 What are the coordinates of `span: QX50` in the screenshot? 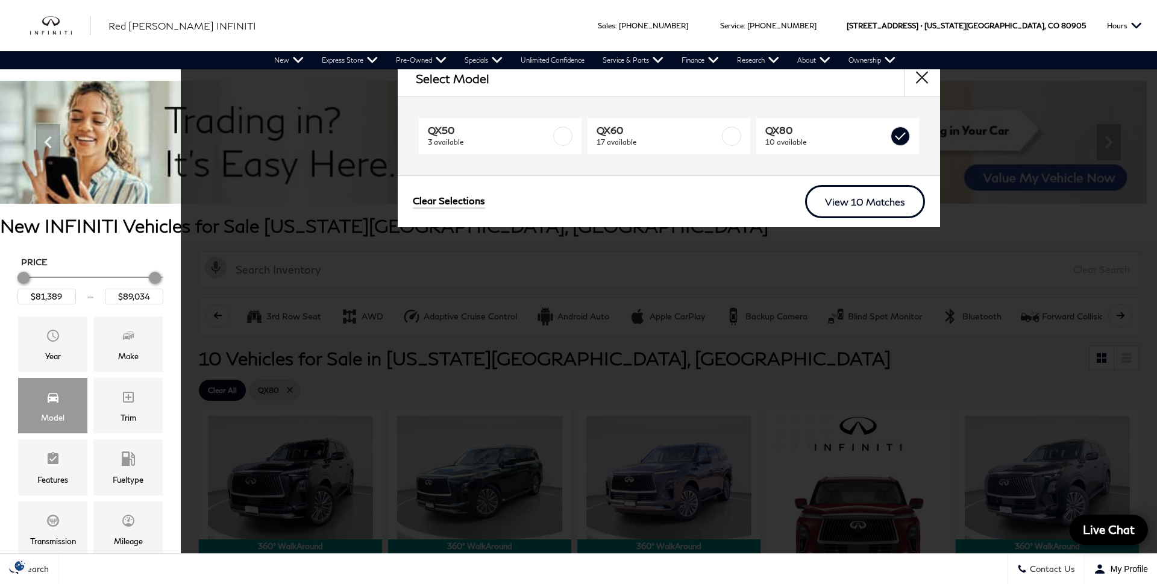 It's located at (489, 130).